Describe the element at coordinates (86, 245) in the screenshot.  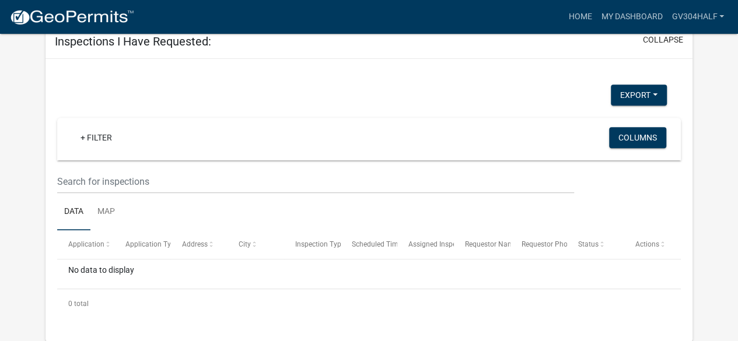
I see `span: Application` at that location.